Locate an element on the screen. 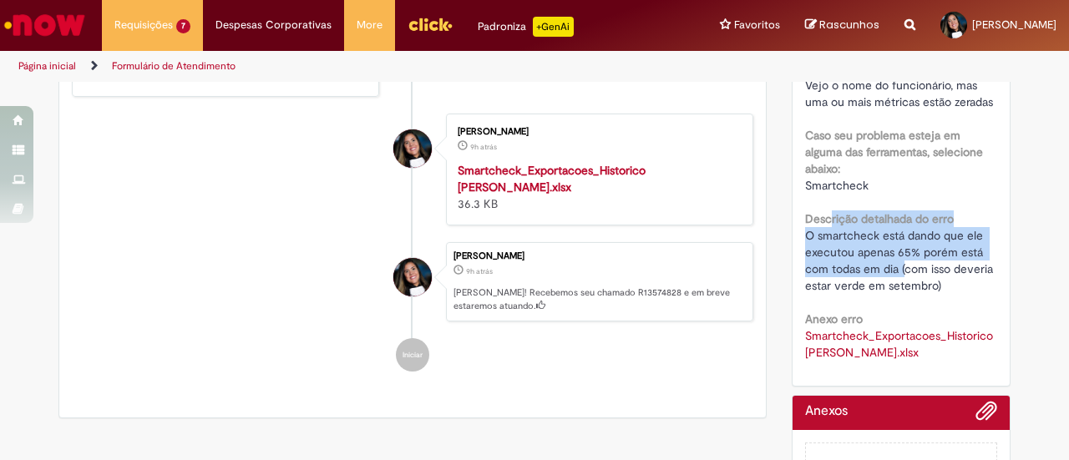 The image size is (1069, 460). span: Requisições is located at coordinates (144, 25).